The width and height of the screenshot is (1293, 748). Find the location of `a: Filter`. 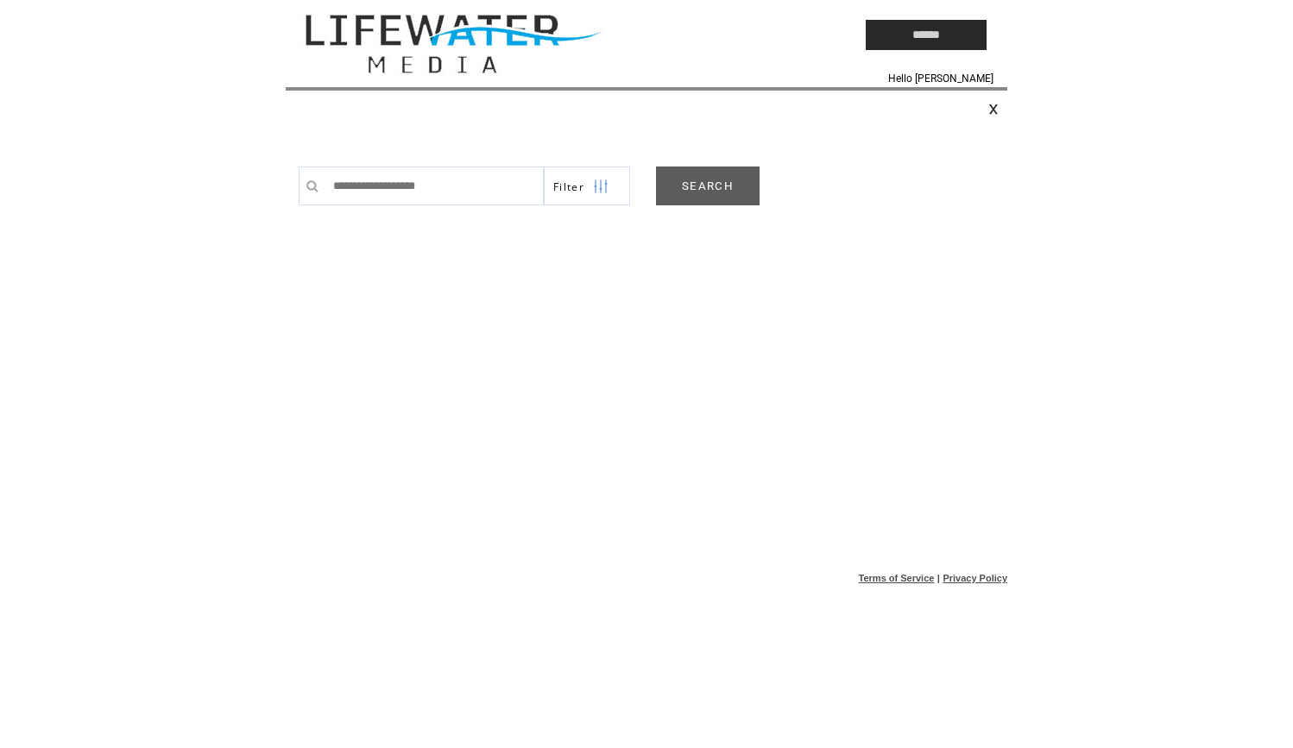

a: Filter is located at coordinates (587, 186).